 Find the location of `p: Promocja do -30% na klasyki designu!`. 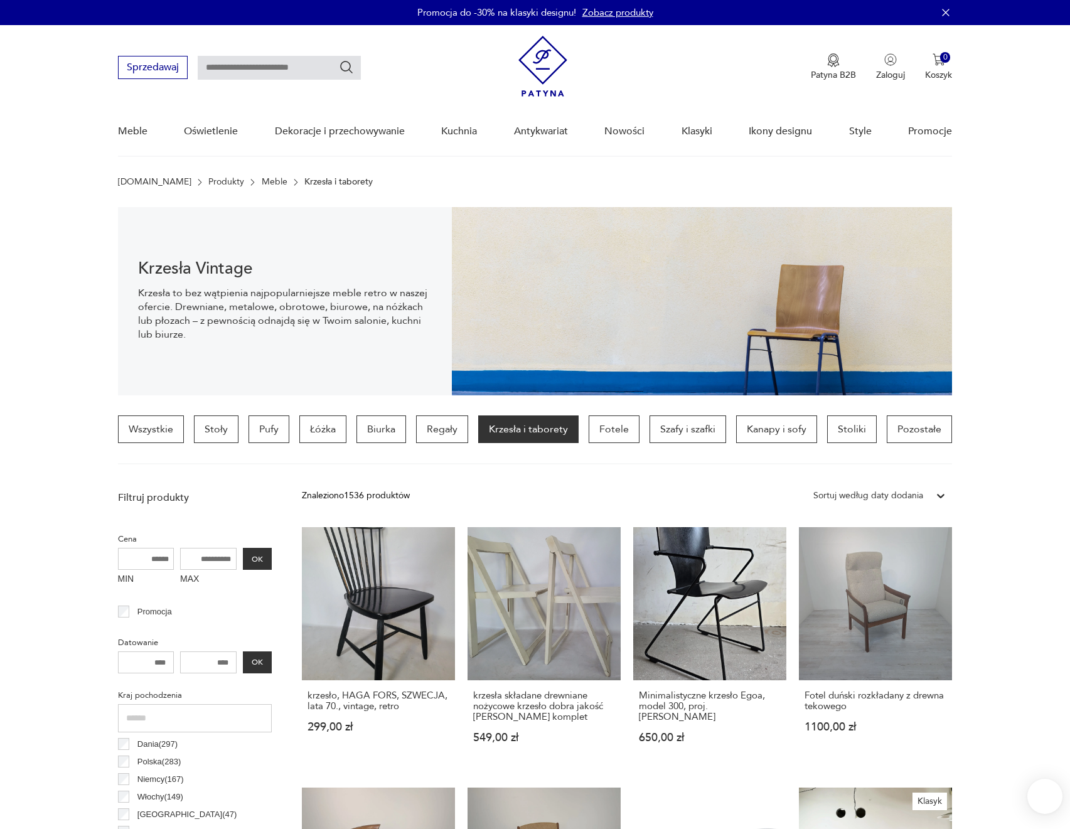

p: Promocja do -30% na klasyki designu! is located at coordinates (496, 13).